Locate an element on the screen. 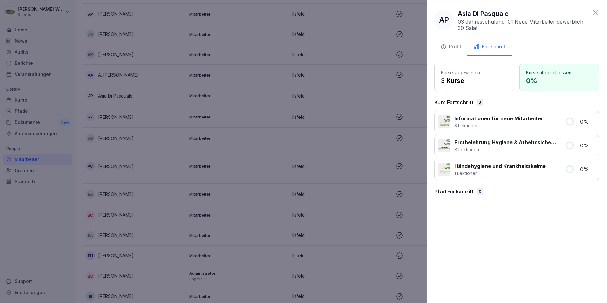 The width and height of the screenshot is (607, 303). p: 3 Lektionen is located at coordinates (499, 126).